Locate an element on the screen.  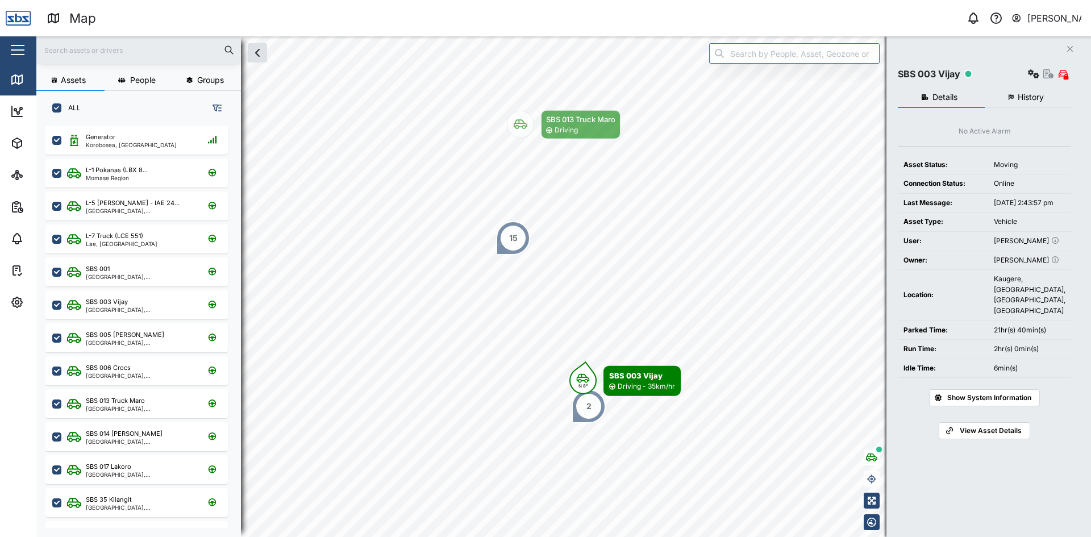
div: 6min(s) is located at coordinates (1030, 368).